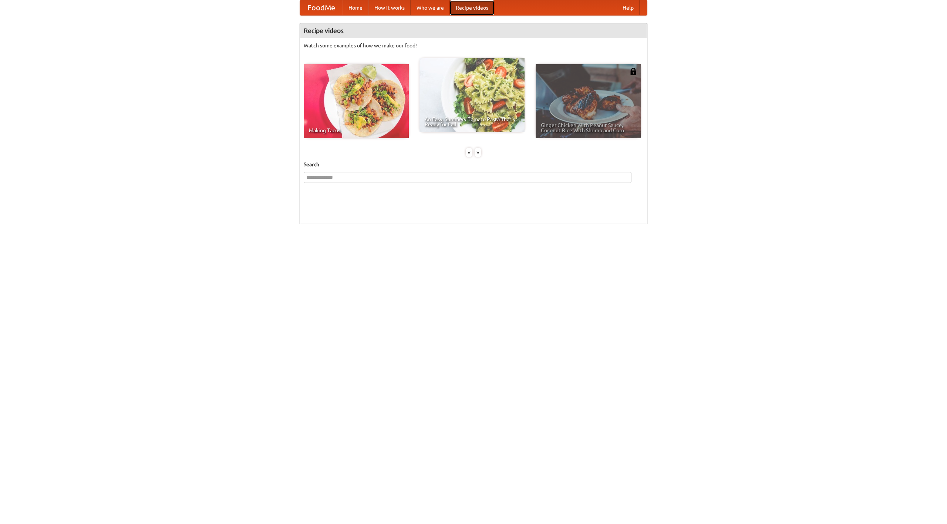 The image size is (947, 524). What do you see at coordinates (474, 46) in the screenshot?
I see `p: Watch some examples of how we make our food!` at bounding box center [474, 46].